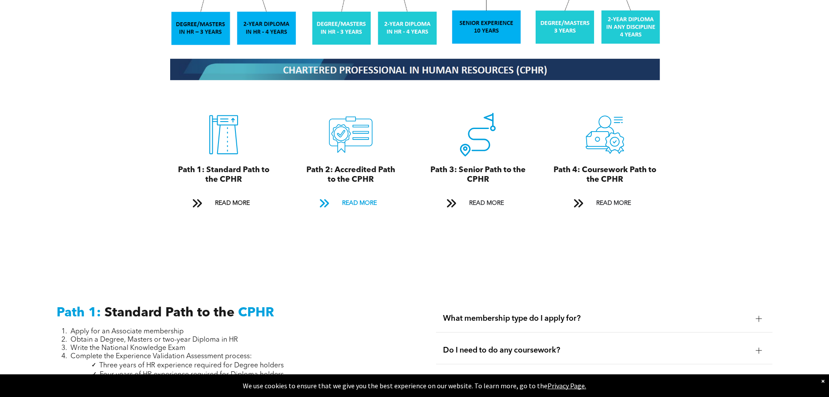 Image resolution: width=829 pixels, height=397 pixels. Describe the element at coordinates (823, 380) in the screenshot. I see `div: Dismiss notification` at that location.